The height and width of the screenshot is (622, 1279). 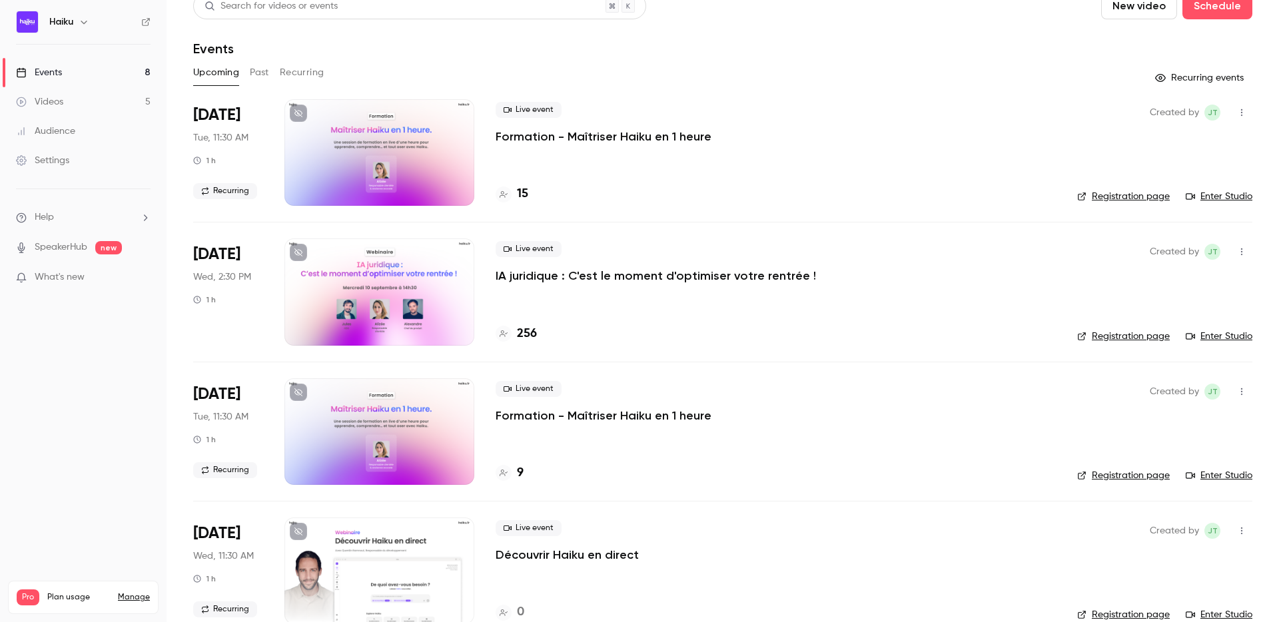 What do you see at coordinates (27, 22) in the screenshot?
I see `img: Haiku` at bounding box center [27, 22].